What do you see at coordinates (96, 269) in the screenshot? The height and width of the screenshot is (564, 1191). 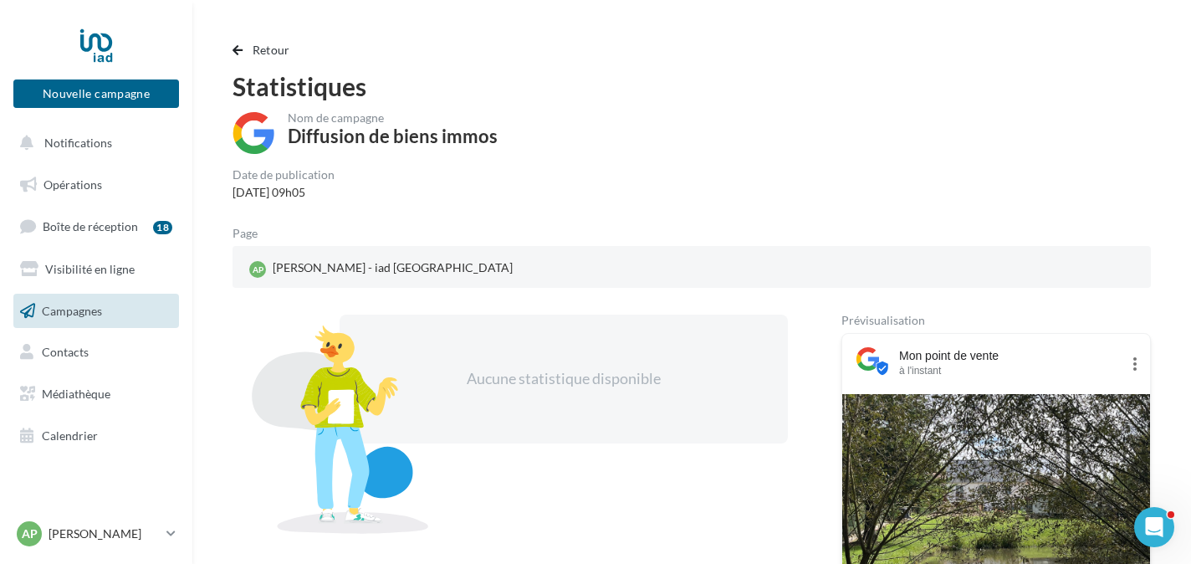 I see `a: Visibilité en ligne` at bounding box center [96, 269].